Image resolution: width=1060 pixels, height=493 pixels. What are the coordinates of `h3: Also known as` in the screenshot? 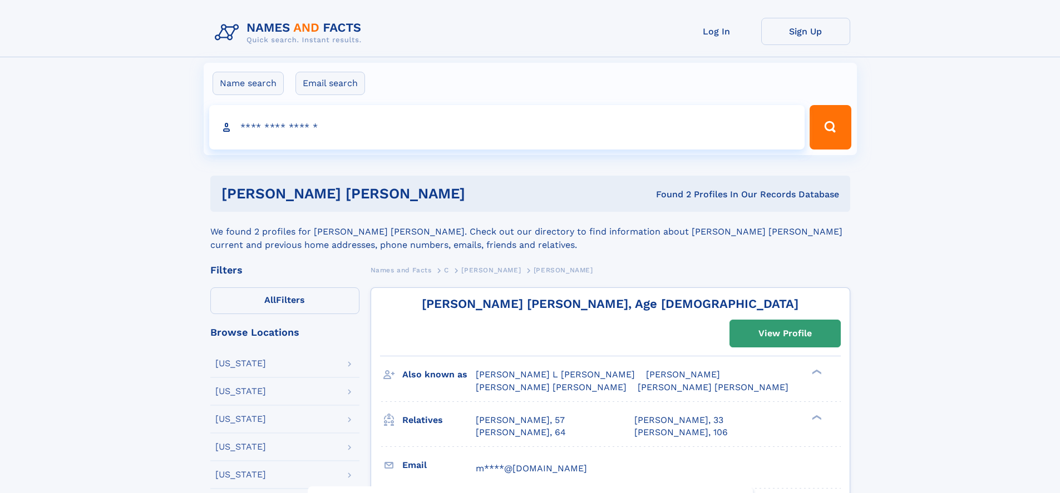 It's located at (439, 375).